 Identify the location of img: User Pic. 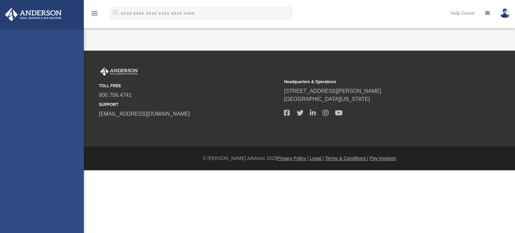
(505, 13).